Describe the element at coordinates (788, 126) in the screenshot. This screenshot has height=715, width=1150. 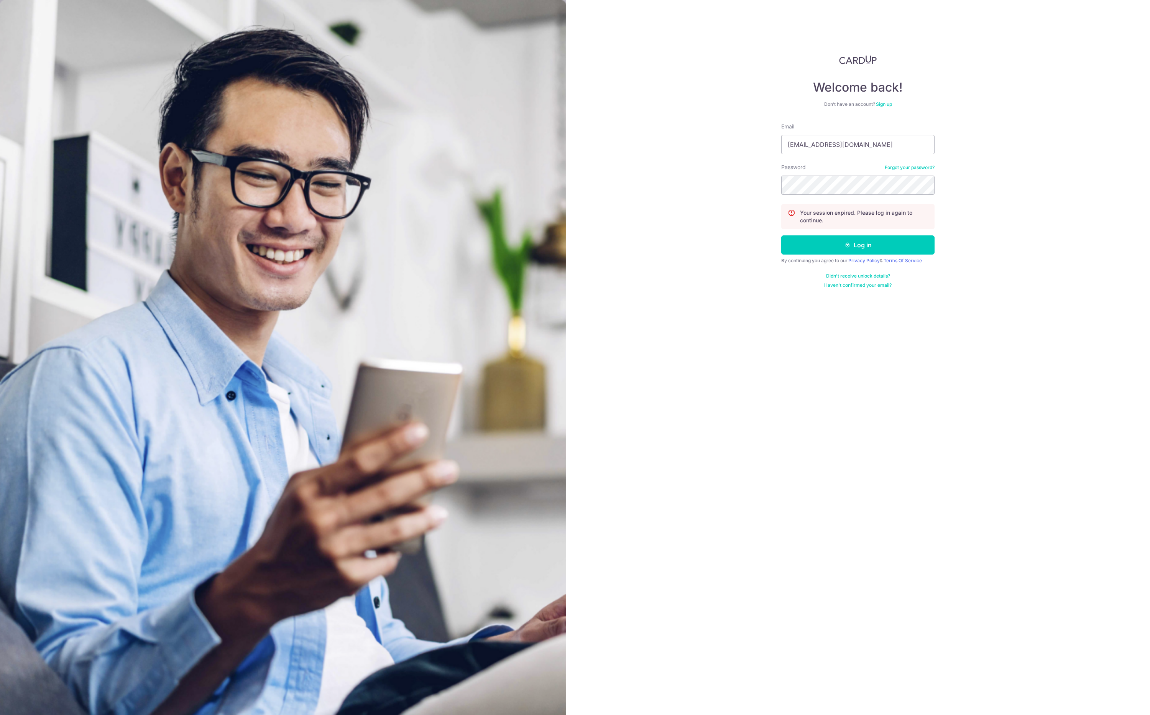
I see `label: Email` at that location.